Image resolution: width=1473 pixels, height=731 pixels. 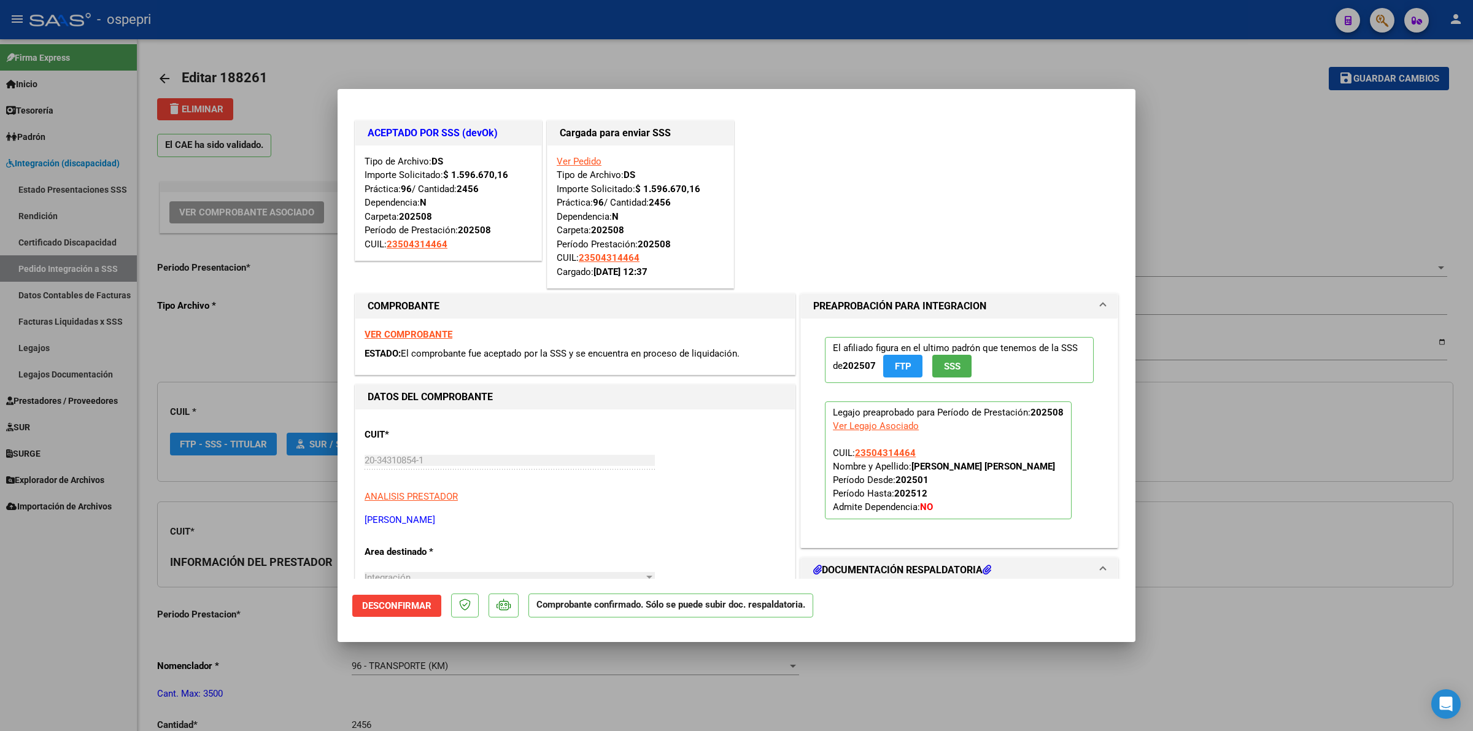 What do you see at coordinates (430, 397) in the screenshot?
I see `strong: DATOS DEL COMPROBANTE` at bounding box center [430, 397].